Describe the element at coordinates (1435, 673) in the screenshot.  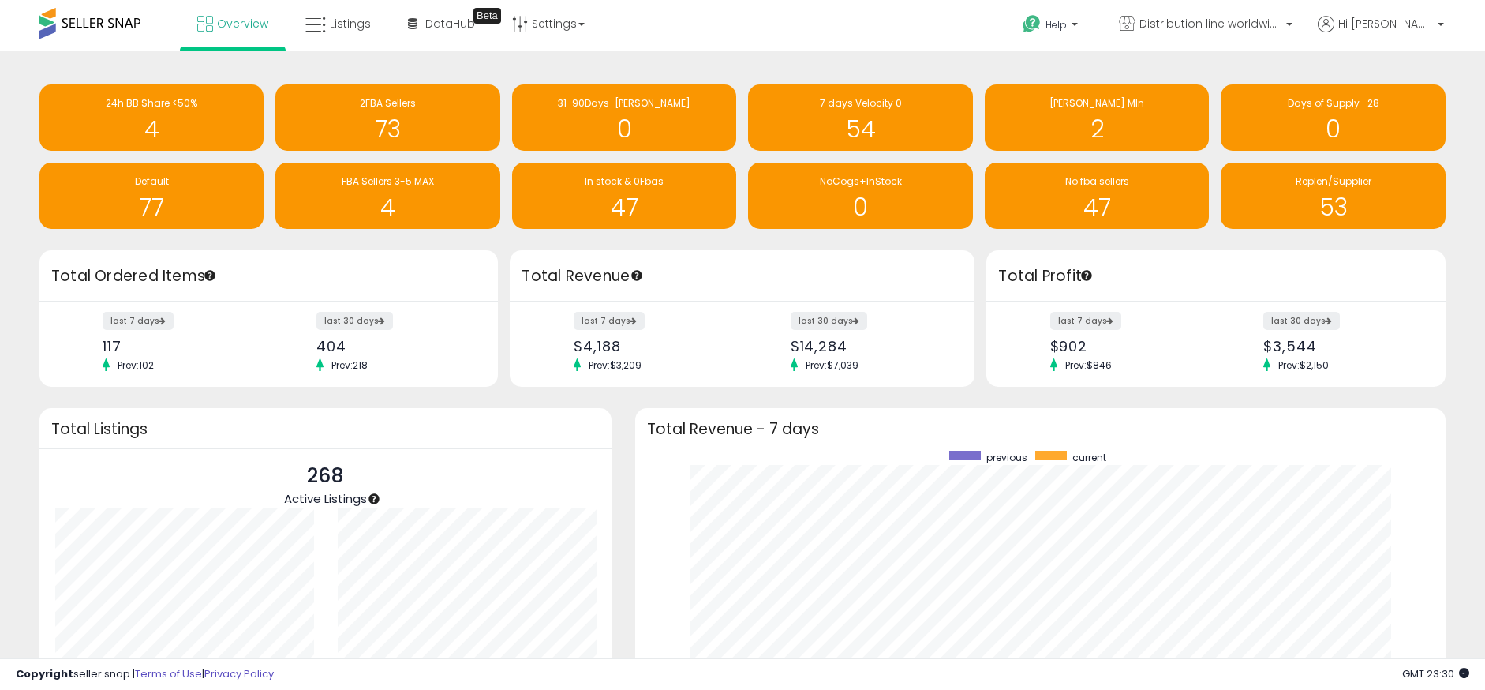
I see `span: 2025-10-9 23:30 GMT` at that location.